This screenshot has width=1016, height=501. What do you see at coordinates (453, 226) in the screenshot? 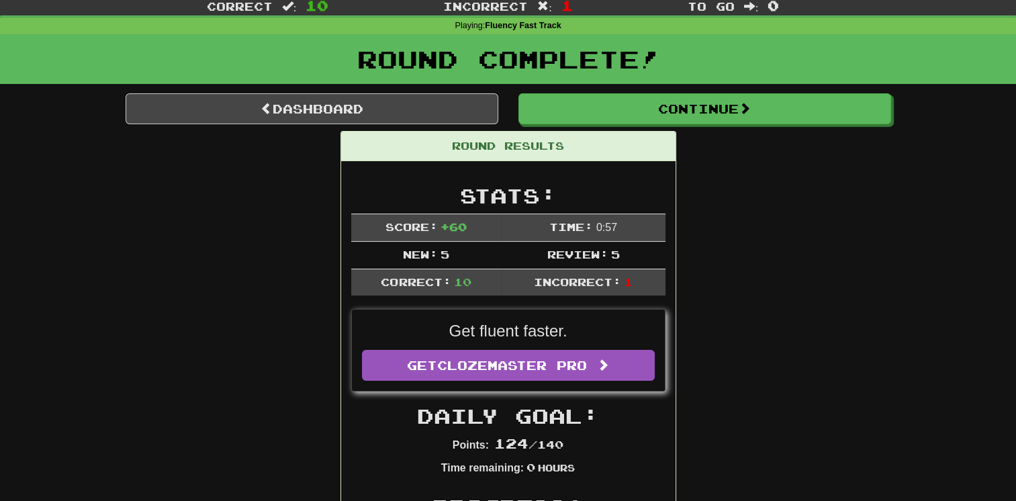
I see `span: + 60` at bounding box center [453, 226].